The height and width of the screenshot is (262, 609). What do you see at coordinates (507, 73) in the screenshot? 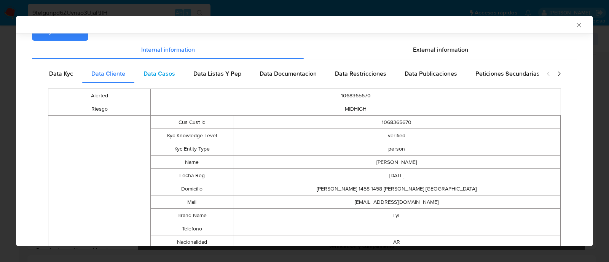
I see `span: Peticiones Secundarias` at bounding box center [507, 73].